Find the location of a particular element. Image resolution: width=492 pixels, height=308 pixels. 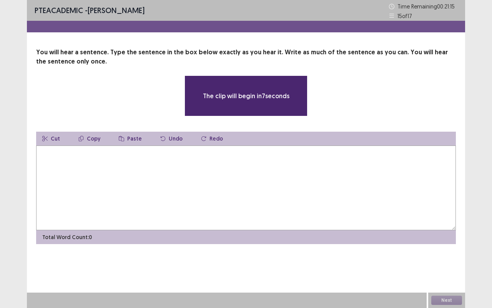

button: Copy is located at coordinates (89, 138).